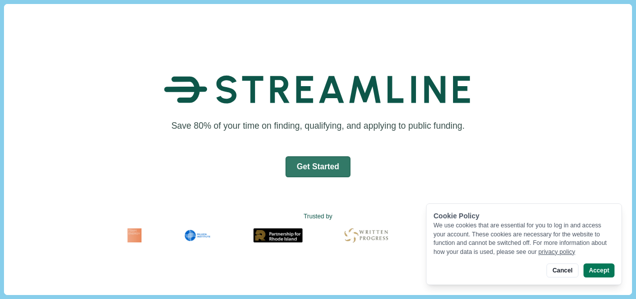  Describe the element at coordinates (318, 167) in the screenshot. I see `button: Get Started` at that location.